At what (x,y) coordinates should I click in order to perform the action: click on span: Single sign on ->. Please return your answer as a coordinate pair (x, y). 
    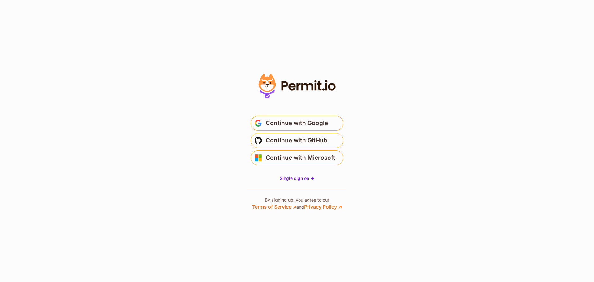
    Looking at the image, I should click on (297, 178).